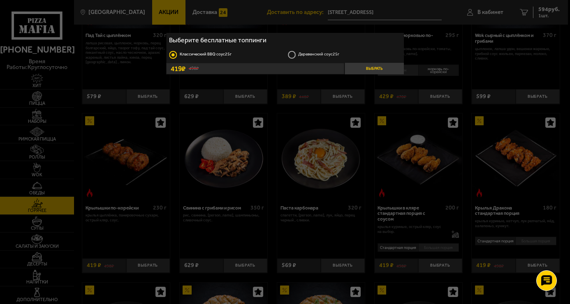  Describe the element at coordinates (344, 55) in the screenshot. I see `li: Деревенский соус` at that location.